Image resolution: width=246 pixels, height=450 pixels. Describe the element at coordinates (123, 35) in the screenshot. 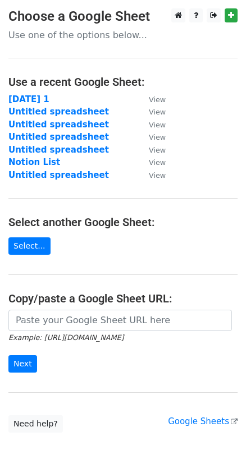

I see `p: Use one of the options below...` at that location.